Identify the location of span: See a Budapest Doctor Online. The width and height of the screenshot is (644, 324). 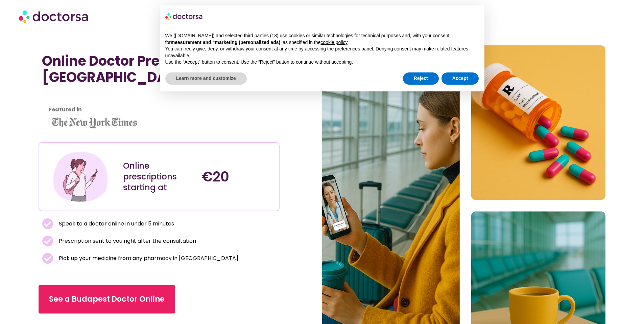
(107, 299).